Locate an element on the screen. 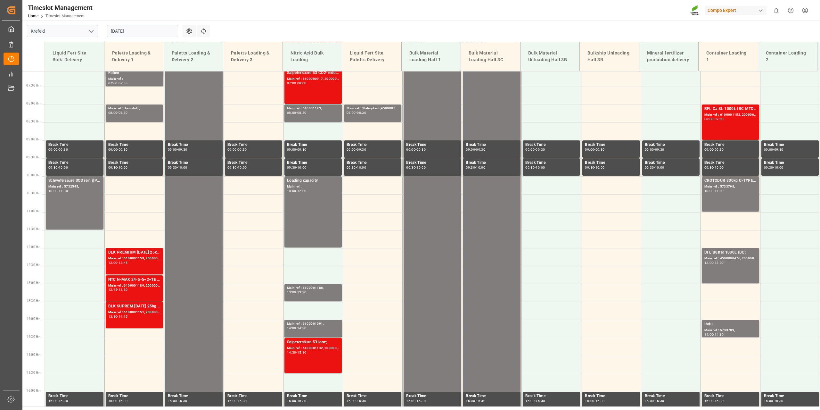 Image resolution: width=820 pixels, height=410 pixels. div: Main ref : 5732545, is located at coordinates (75, 186).